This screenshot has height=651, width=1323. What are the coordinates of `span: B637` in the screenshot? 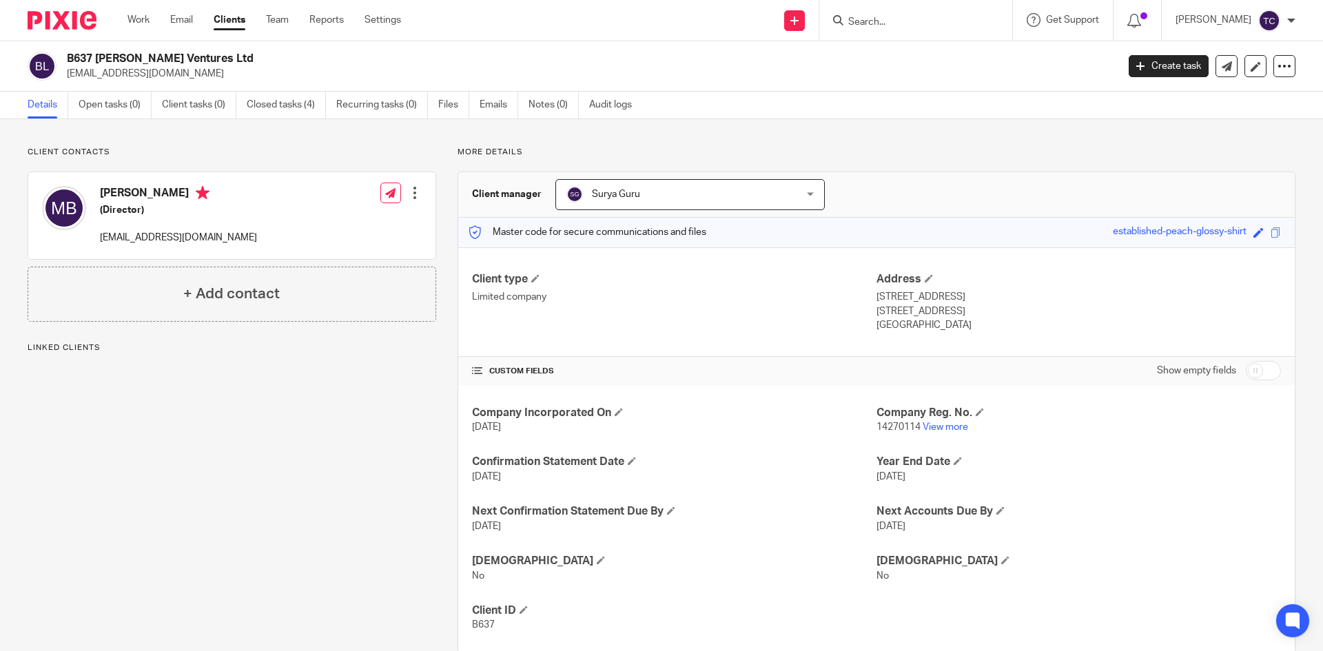 It's located at (483, 625).